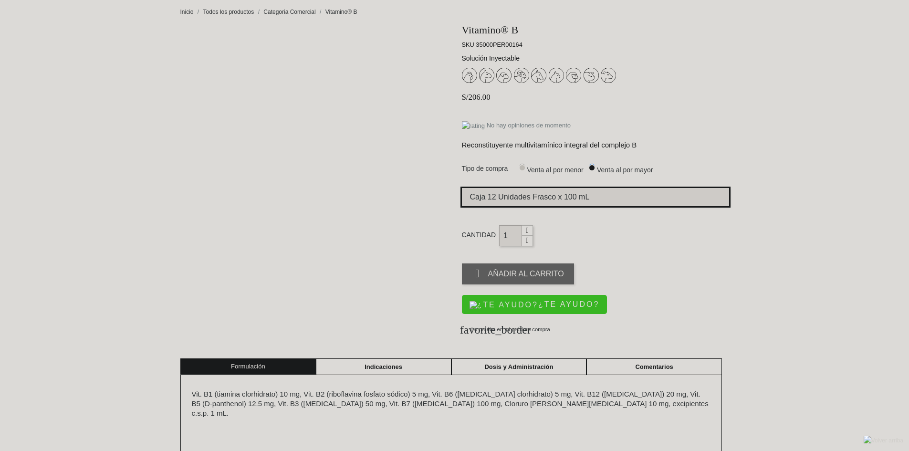 The image size is (909, 451). What do you see at coordinates (592, 167) in the screenshot?
I see `input: Venta al por mayor` at bounding box center [592, 167].